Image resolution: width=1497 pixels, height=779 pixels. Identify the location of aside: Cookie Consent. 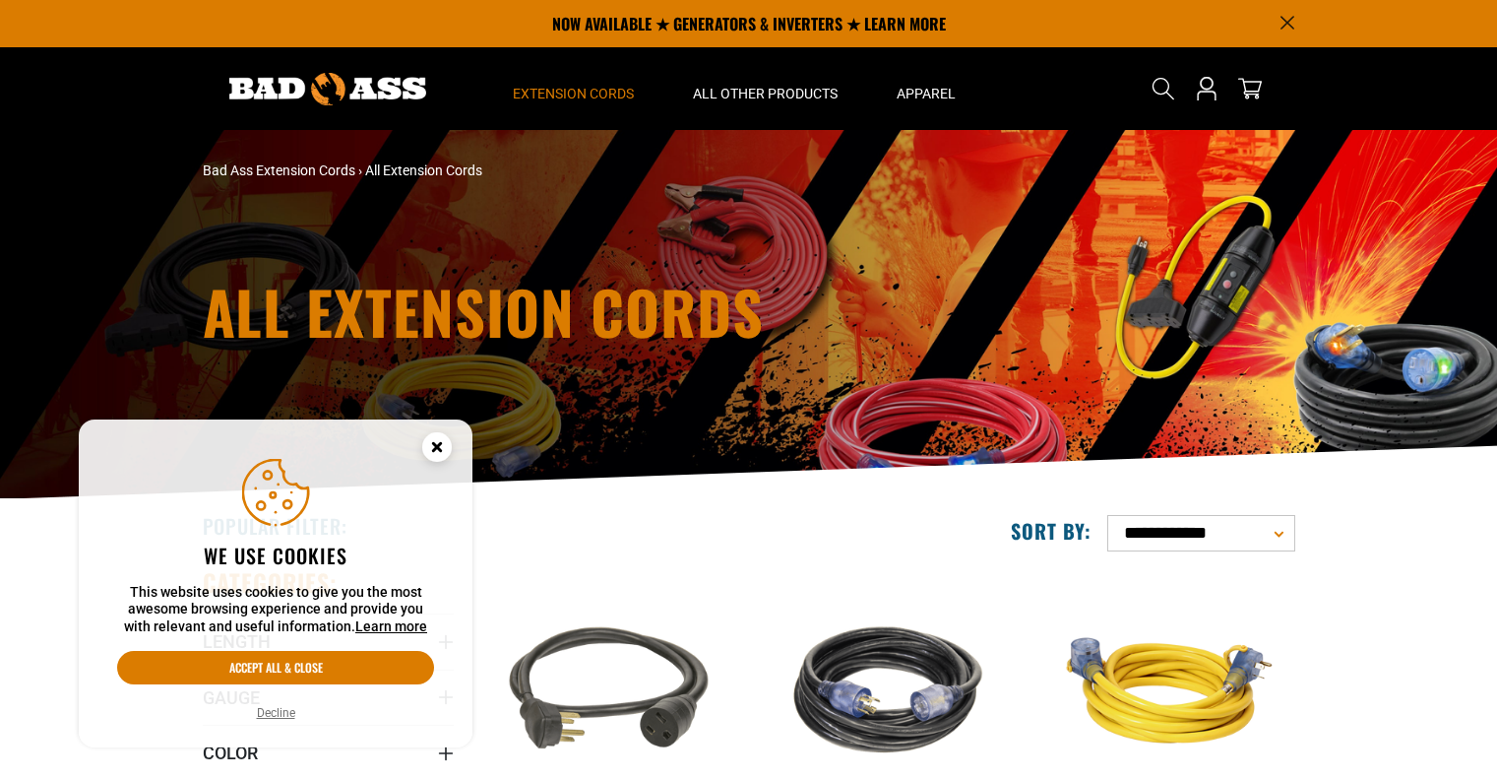
(276, 584).